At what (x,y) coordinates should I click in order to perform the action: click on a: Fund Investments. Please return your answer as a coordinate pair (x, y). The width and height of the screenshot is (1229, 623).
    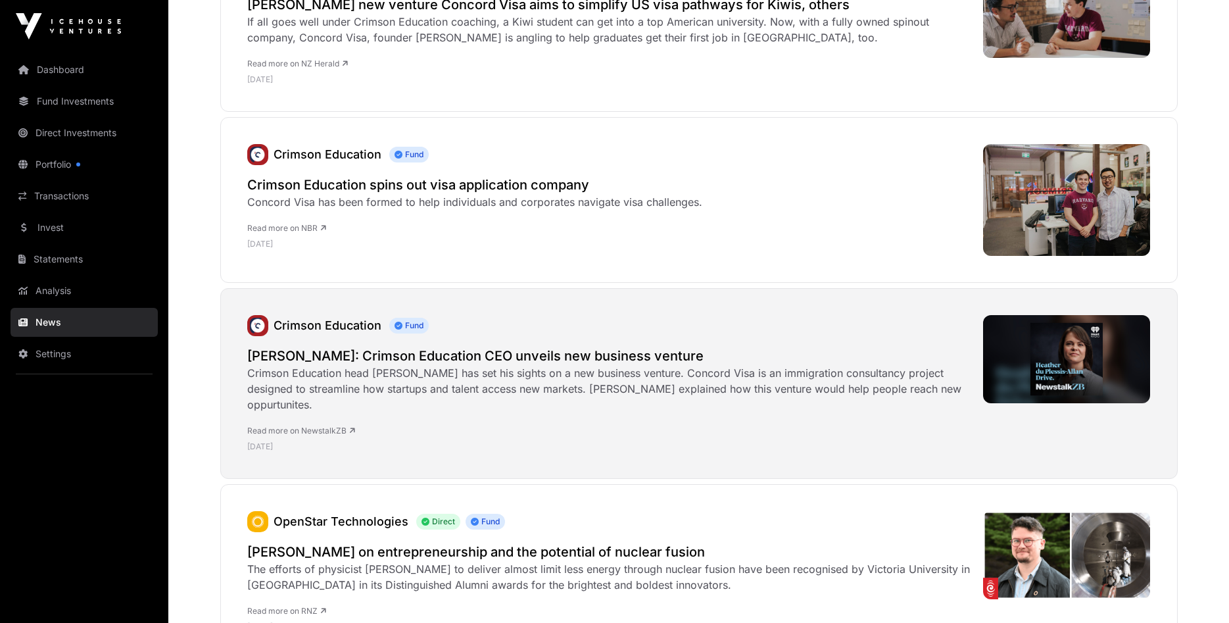
    Looking at the image, I should click on (84, 101).